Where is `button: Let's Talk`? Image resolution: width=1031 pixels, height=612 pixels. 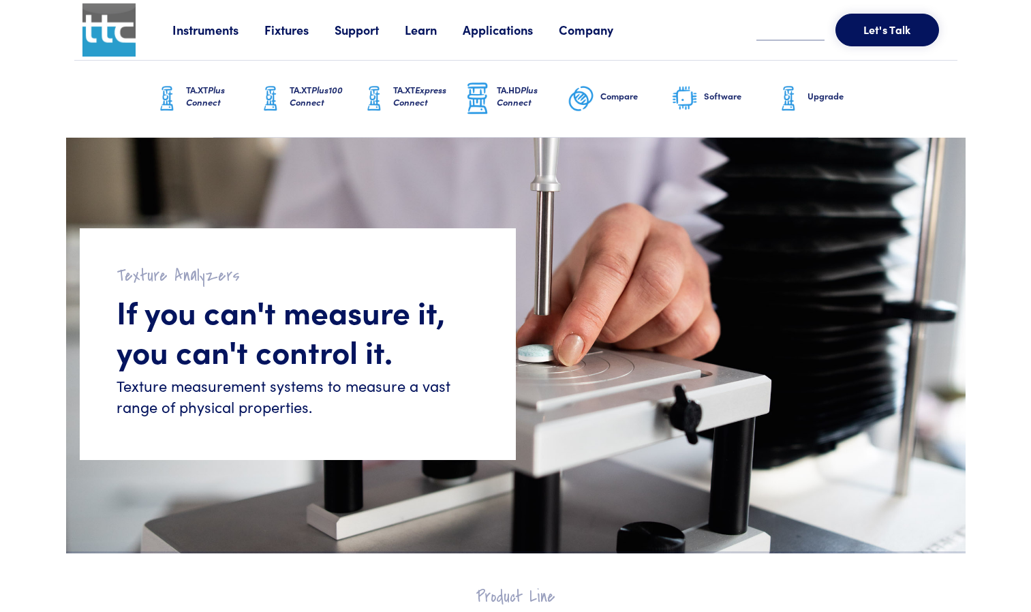
button: Let's Talk is located at coordinates (887, 30).